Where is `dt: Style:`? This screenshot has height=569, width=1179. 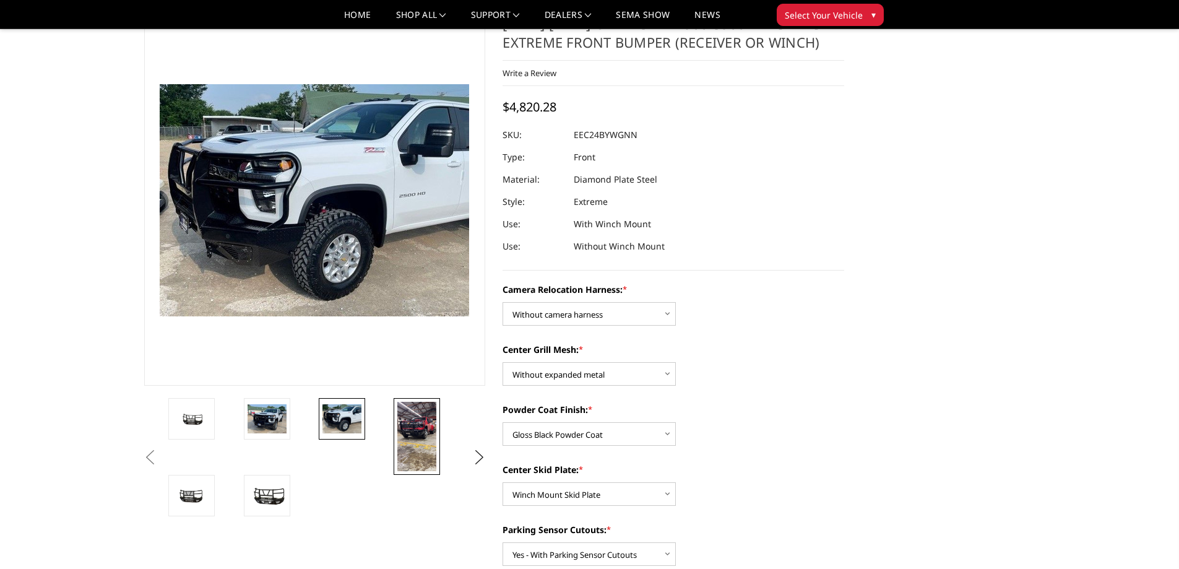 dt: Style: is located at coordinates (533, 202).